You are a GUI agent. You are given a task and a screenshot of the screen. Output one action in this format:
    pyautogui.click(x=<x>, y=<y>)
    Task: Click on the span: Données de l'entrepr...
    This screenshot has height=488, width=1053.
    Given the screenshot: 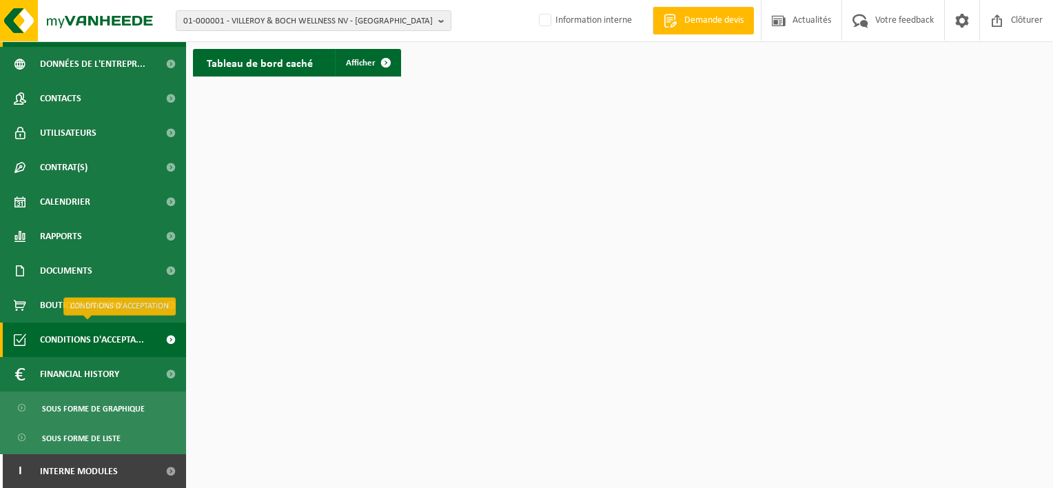 What is the action you would take?
    pyautogui.click(x=92, y=64)
    